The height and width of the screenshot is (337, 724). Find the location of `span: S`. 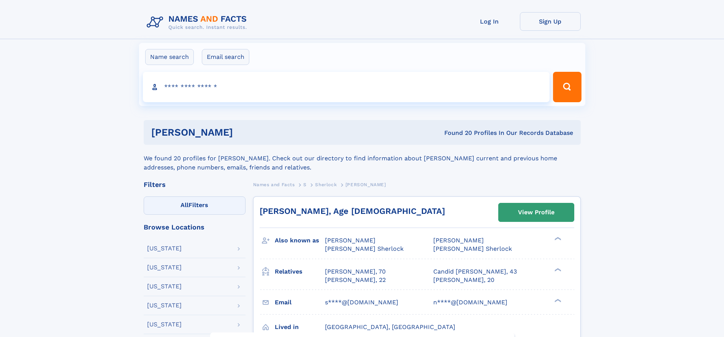

span: S is located at coordinates (305, 185).